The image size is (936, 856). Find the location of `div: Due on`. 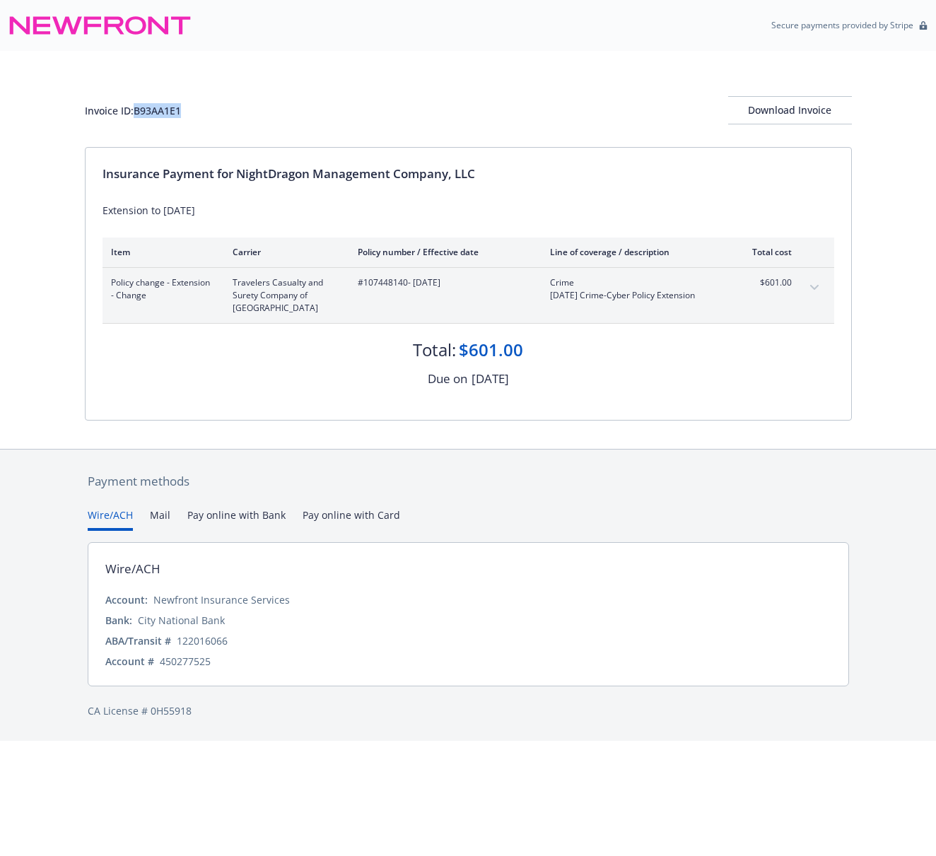

div: Due on is located at coordinates (447, 379).